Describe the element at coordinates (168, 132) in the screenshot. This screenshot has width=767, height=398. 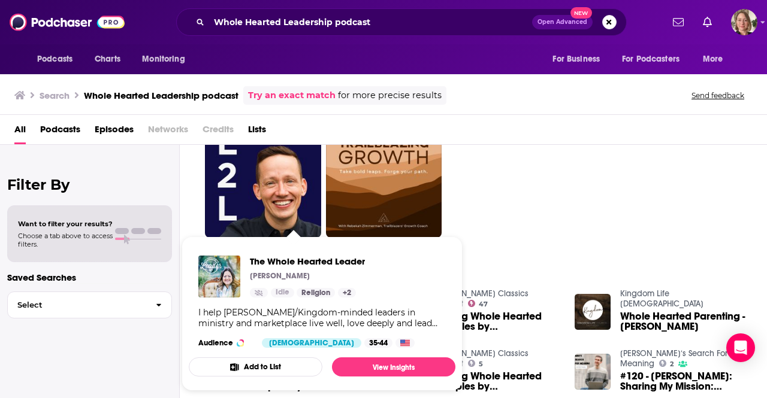
I see `span: Networks` at that location.